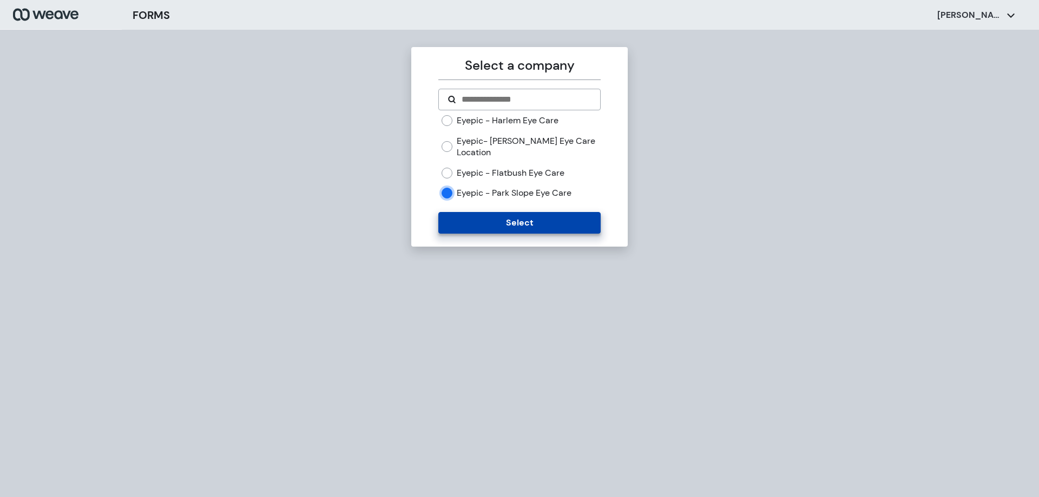 This screenshot has width=1039, height=497. Describe the element at coordinates (526, 100) in the screenshot. I see `input: Search` at that location.